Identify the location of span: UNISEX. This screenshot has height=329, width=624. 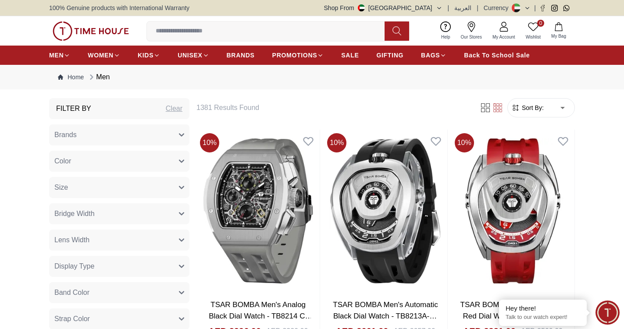
(190, 55).